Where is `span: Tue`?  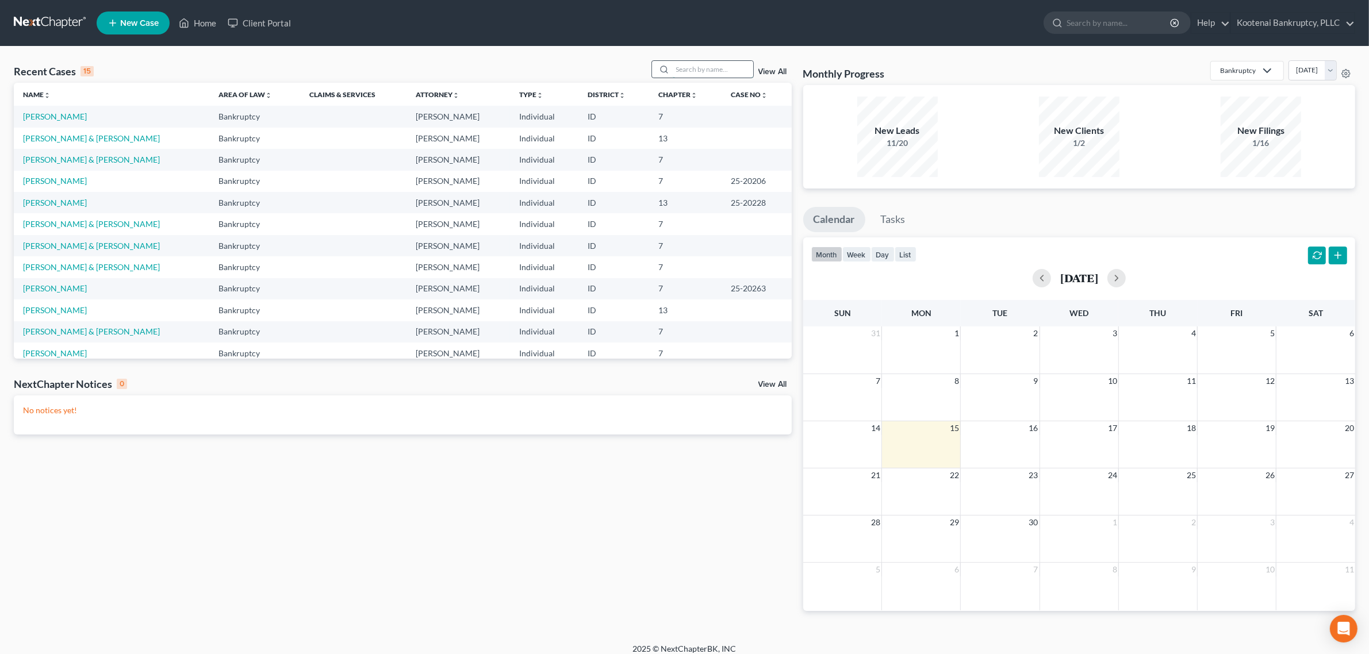
span: Tue is located at coordinates (1000, 313).